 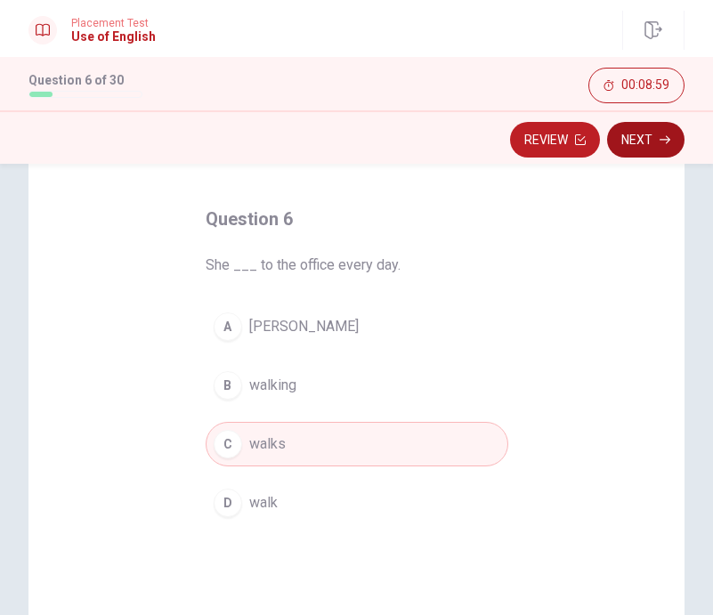 I want to click on div: A, so click(x=228, y=327).